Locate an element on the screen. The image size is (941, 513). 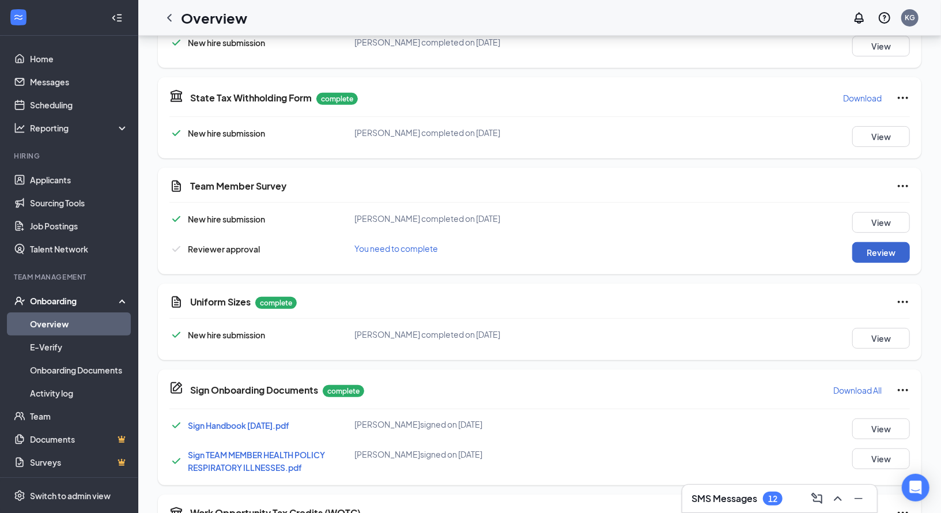
svg: TaxGovernmentIcon is located at coordinates (176, 96).